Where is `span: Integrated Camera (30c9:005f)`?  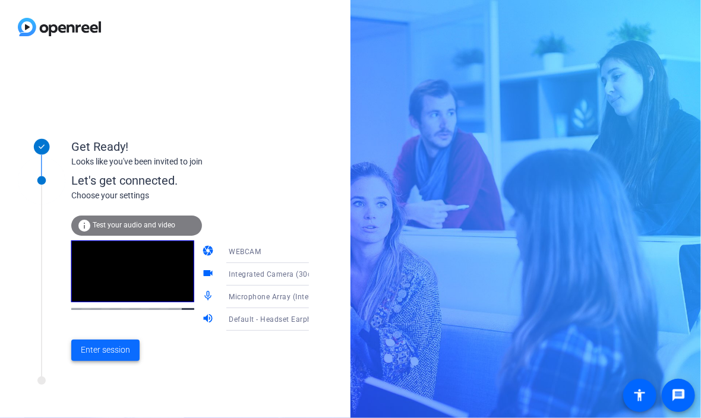 span: Integrated Camera (30c9:005f) is located at coordinates (283, 274).